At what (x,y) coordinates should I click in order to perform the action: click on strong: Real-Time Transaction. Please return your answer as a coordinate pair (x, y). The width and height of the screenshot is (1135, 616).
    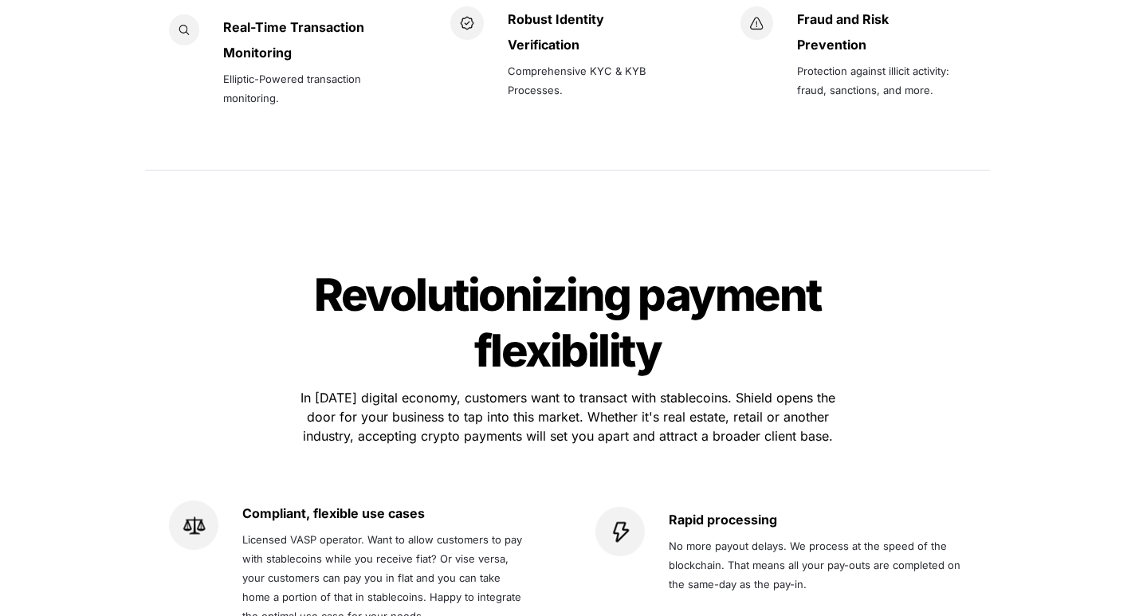
    Looking at the image, I should click on (293, 27).